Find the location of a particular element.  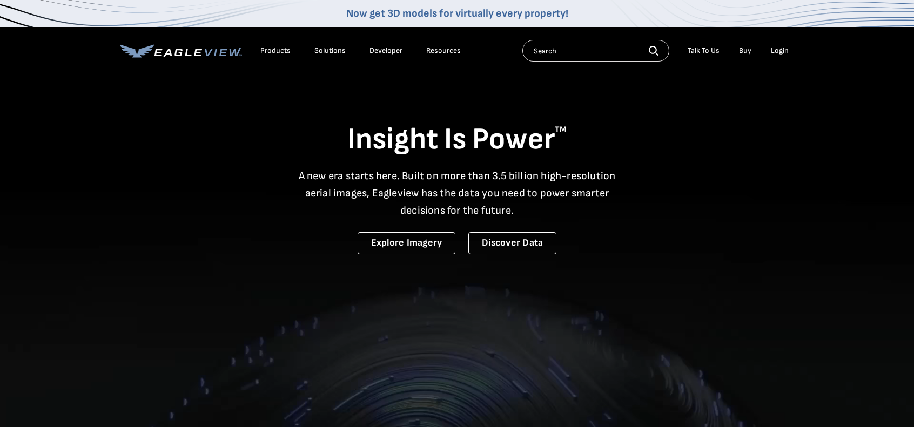

p: A new era starts here. Built on more than 3.5 billion high-resolution aerial images, Eagleview ha... is located at coordinates (457, 193).